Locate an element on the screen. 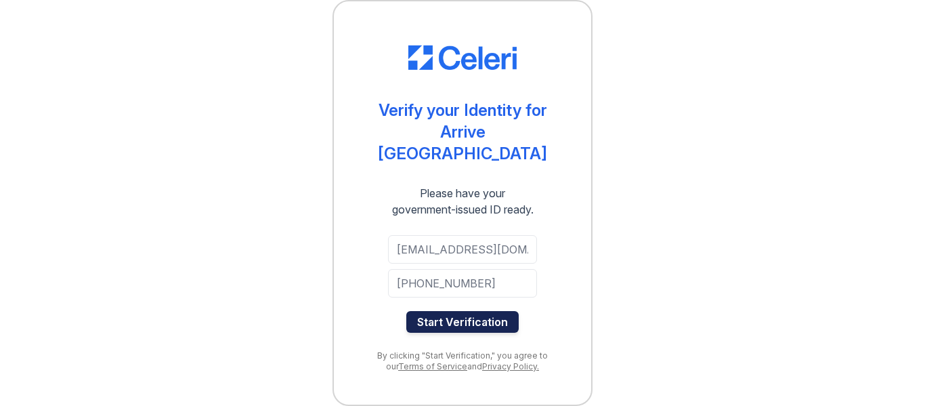 Image resolution: width=925 pixels, height=406 pixels. input: Email is located at coordinates (462, 249).